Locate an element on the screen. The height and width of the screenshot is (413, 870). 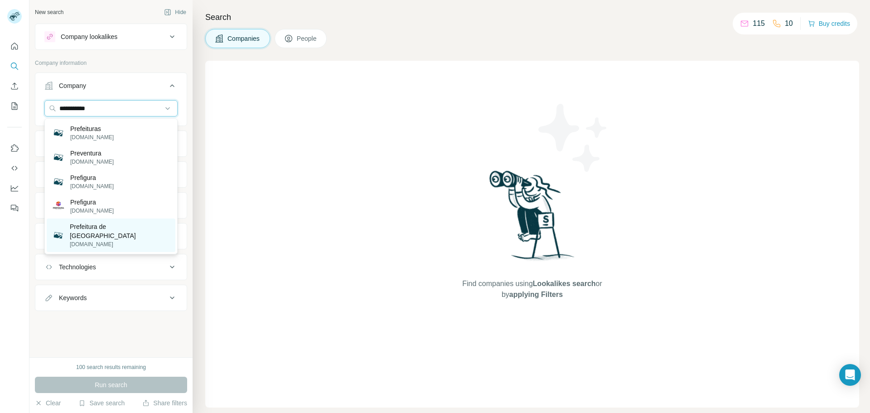
button: Technologies is located at coordinates (111, 267).